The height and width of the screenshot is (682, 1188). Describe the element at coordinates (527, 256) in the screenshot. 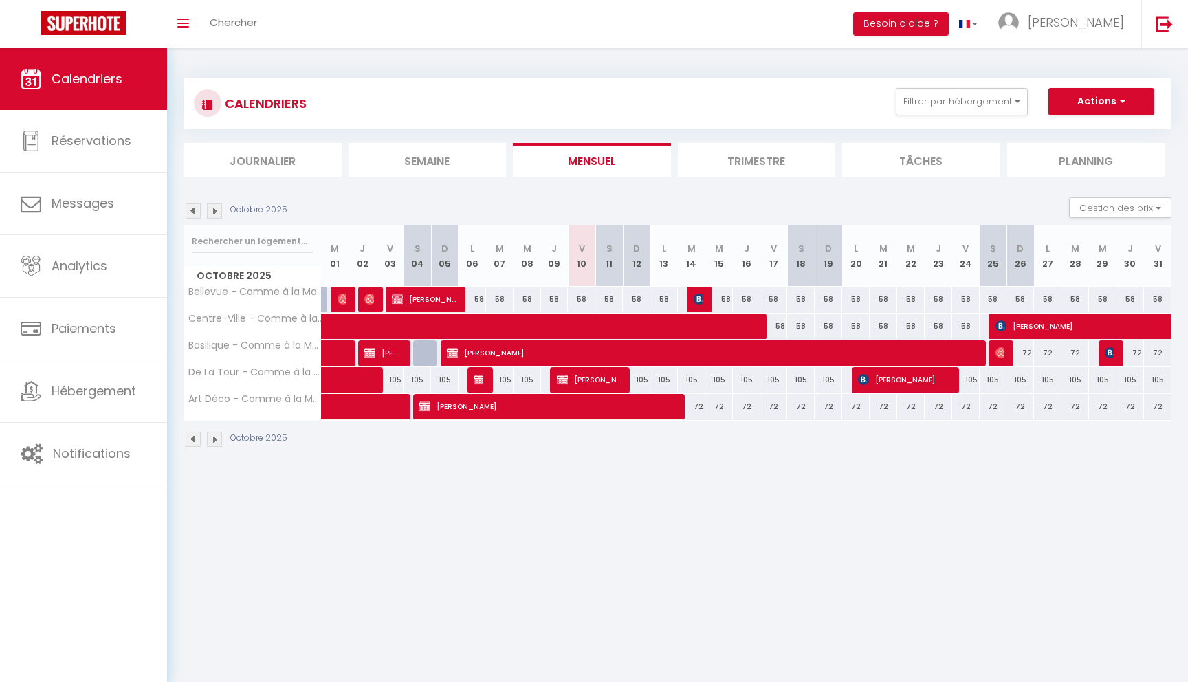

I see `th: 08` at that location.